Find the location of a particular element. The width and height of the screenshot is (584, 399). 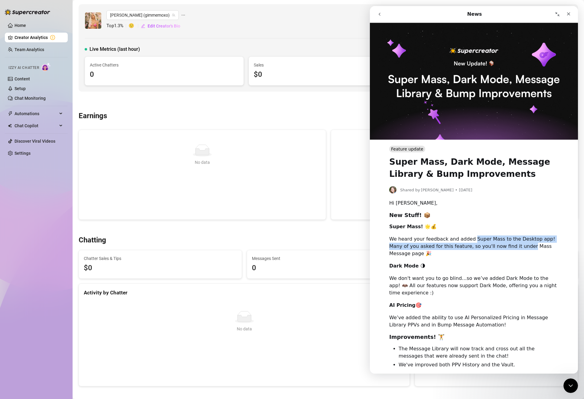

span: thunderbolt is located at coordinates (10, 114).